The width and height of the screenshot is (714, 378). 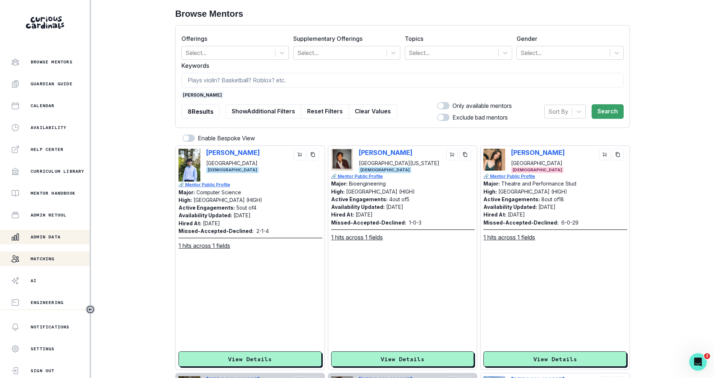 I want to click on p: Browse Mentors, so click(x=51, y=62).